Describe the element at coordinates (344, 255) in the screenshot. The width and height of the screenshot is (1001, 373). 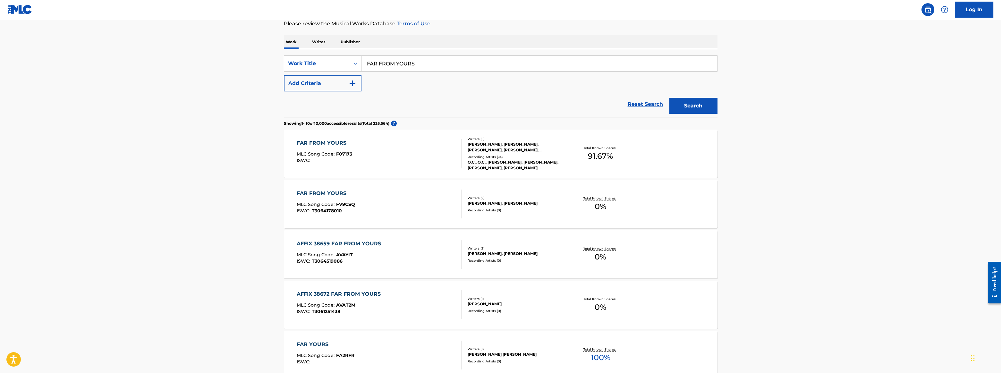
I see `span: AVAYIT` at that location.